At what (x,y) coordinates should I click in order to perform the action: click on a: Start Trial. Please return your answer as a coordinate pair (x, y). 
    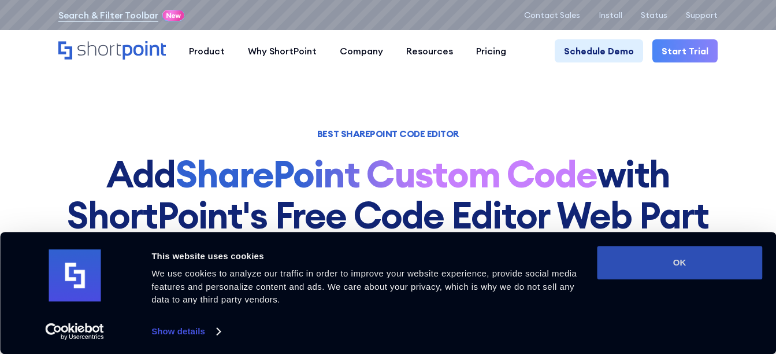
    Looking at the image, I should click on (685, 51).